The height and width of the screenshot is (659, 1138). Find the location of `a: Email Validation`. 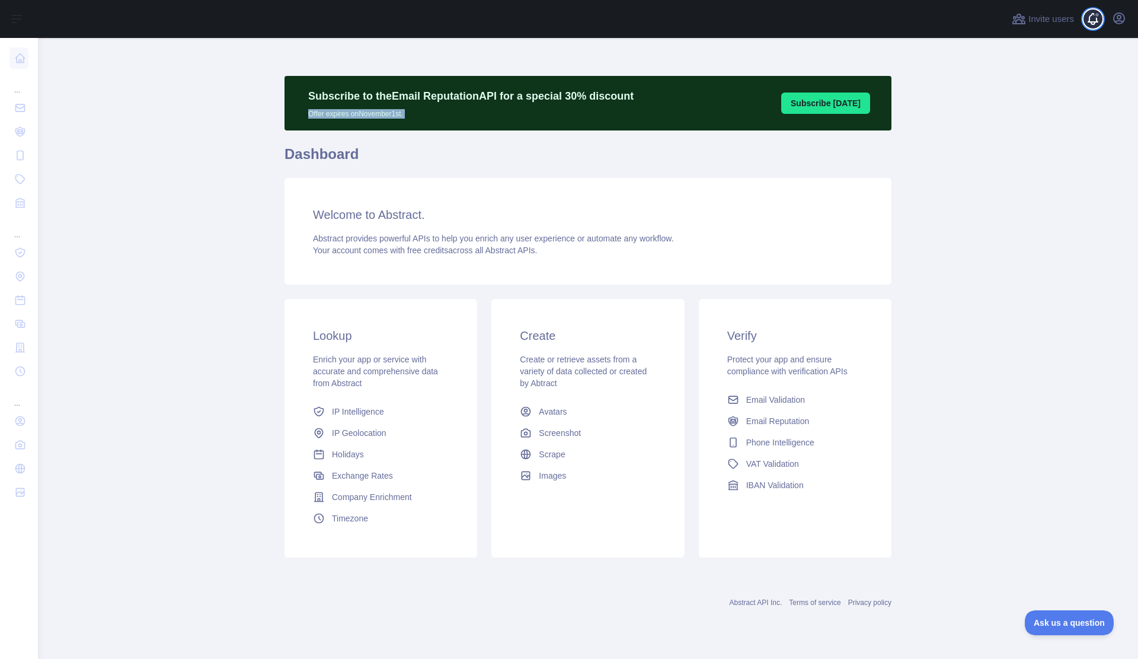

a: Email Validation is located at coordinates (795, 400).